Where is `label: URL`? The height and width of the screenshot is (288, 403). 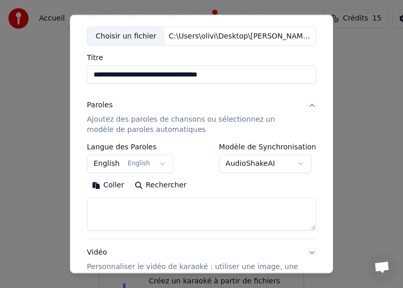
label: URL is located at coordinates (188, 12).